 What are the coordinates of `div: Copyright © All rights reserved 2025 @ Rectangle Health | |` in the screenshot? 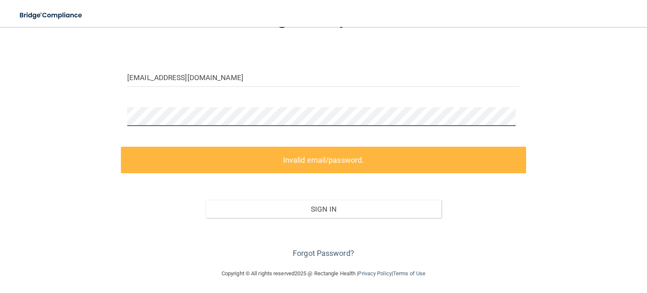 It's located at (324, 274).